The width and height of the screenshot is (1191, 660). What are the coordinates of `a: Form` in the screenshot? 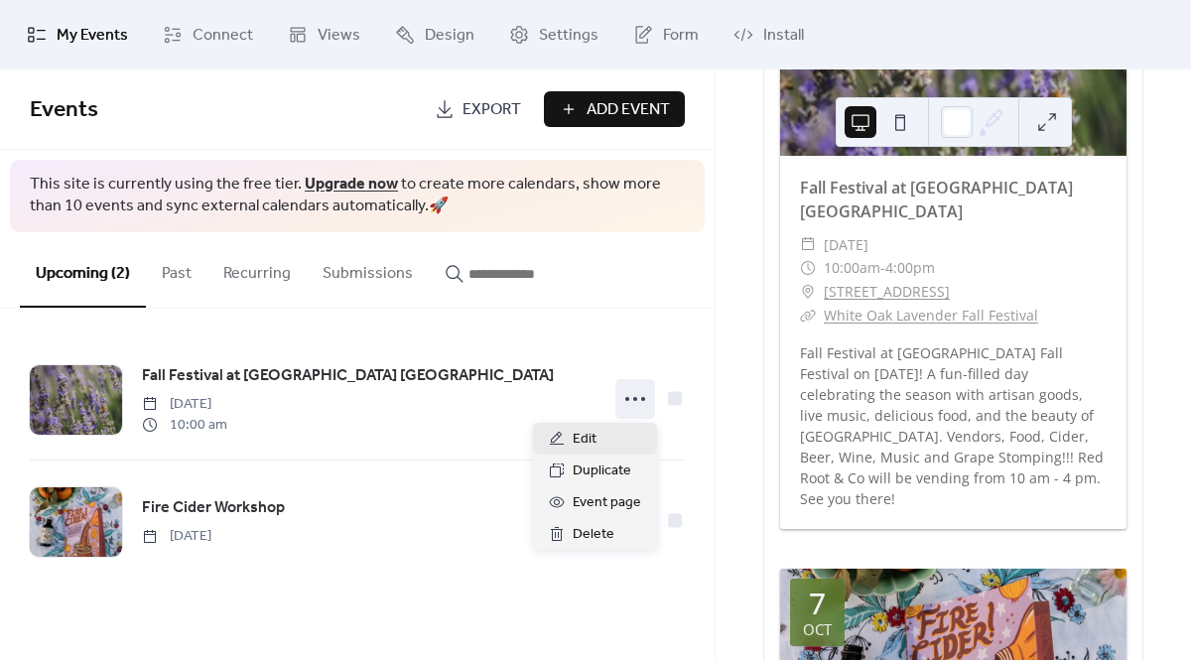 It's located at (666, 35).